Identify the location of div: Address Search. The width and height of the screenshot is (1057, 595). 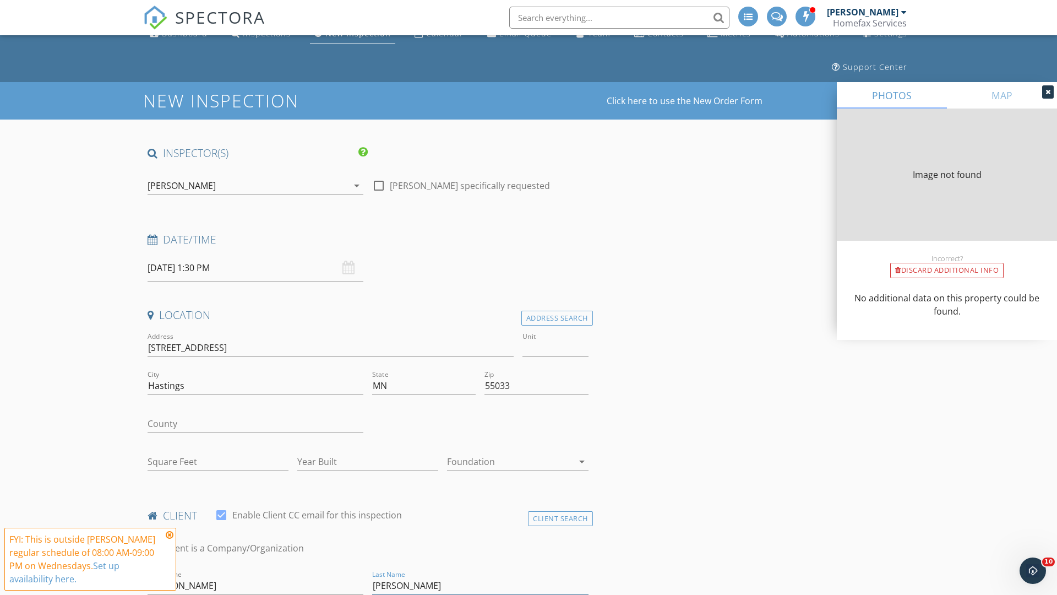
(557, 318).